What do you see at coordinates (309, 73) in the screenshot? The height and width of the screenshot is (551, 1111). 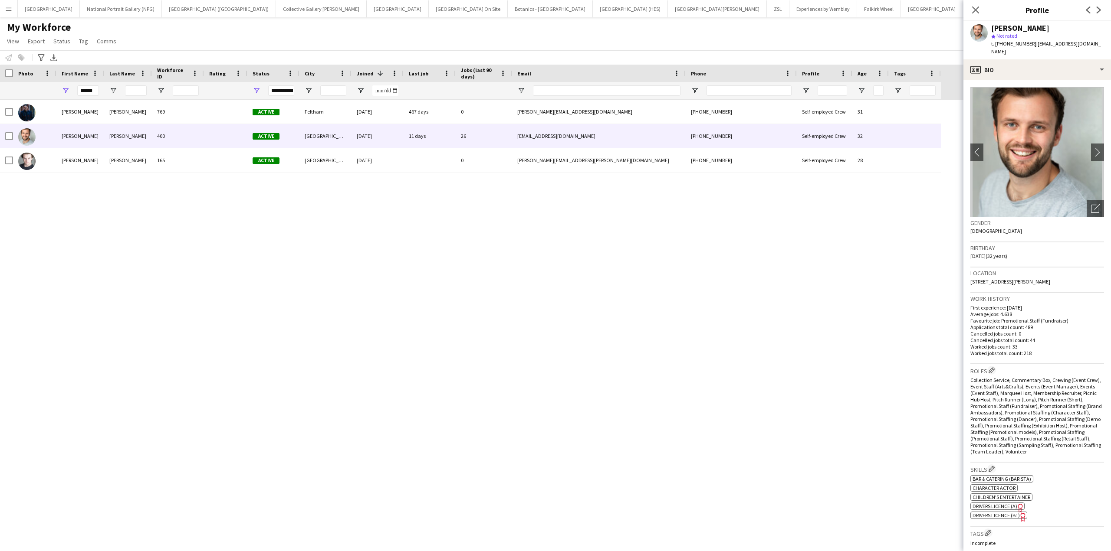 I see `span: City` at bounding box center [309, 73].